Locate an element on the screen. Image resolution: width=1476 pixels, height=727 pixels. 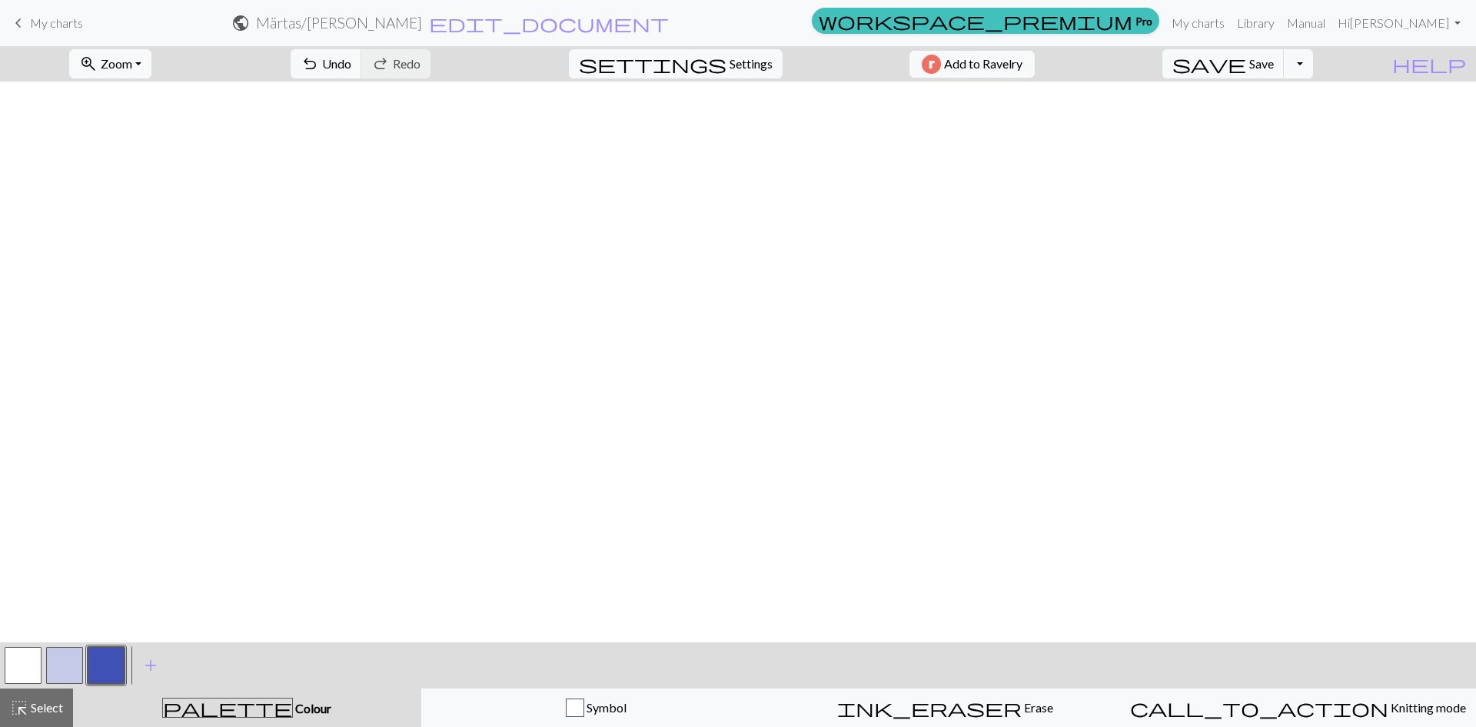
span: help is located at coordinates (1429, 64).